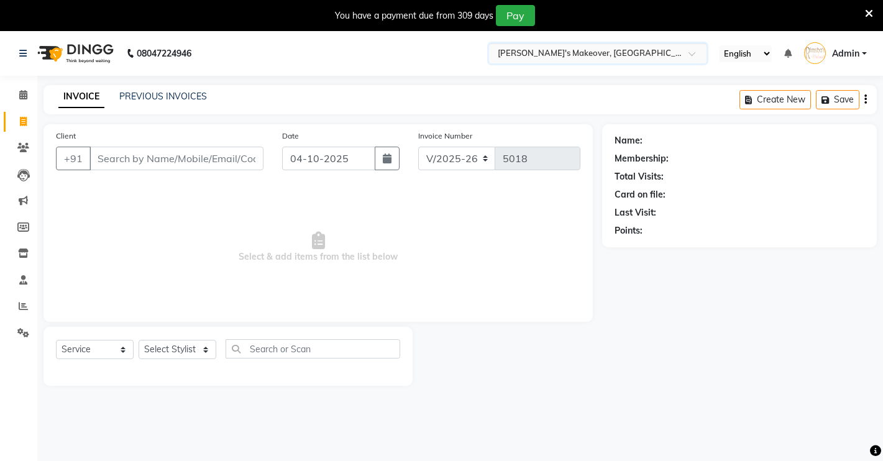  I want to click on div: Membership:, so click(641, 158).